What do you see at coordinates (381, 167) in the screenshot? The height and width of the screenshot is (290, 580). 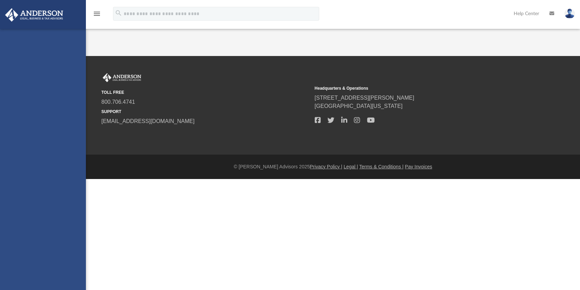 I see `a: Terms & Conditions |` at bounding box center [381, 167].